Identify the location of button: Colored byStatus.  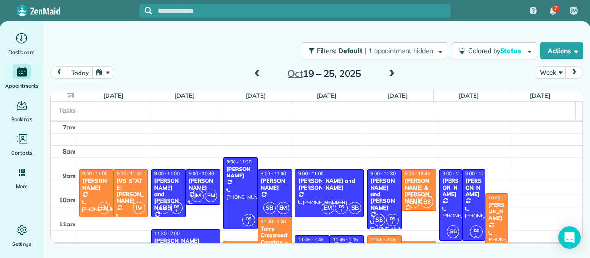
(494, 51).